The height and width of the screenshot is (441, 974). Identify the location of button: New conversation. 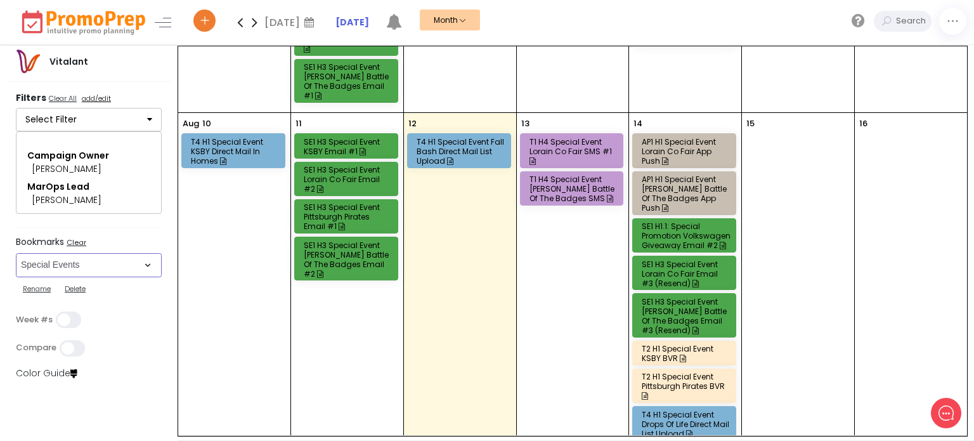
(127, 140).